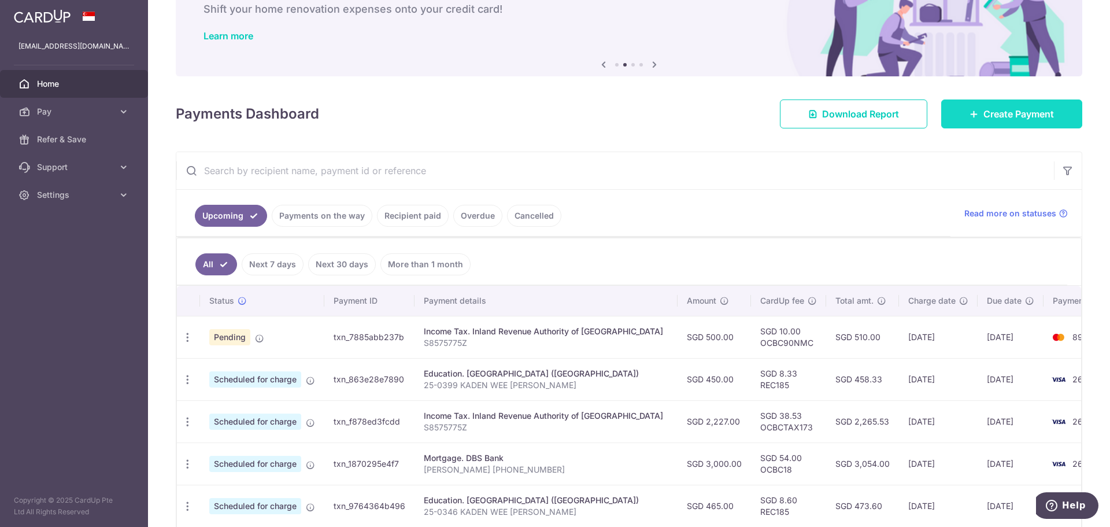 The height and width of the screenshot is (527, 1110). I want to click on td: txn_1870295e4f7, so click(370, 463).